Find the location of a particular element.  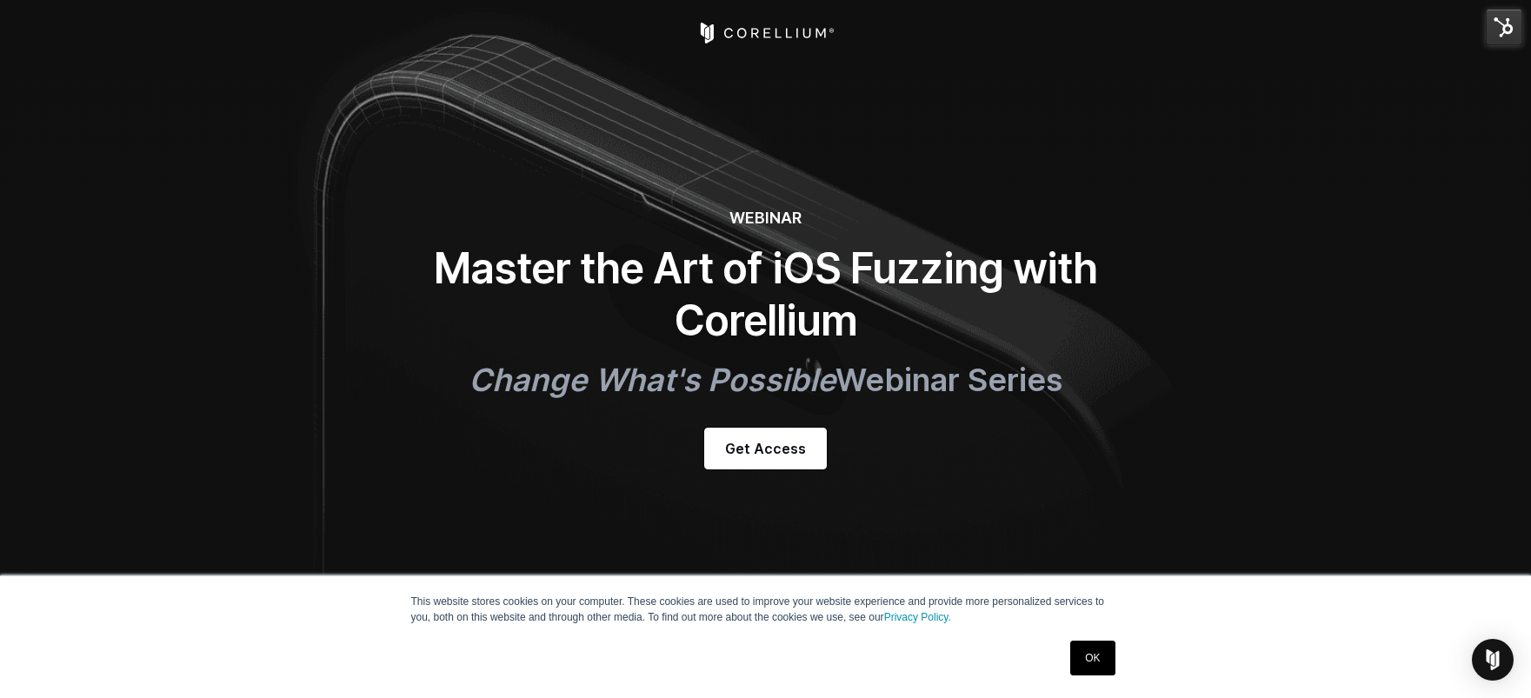

a: Corellium Home is located at coordinates (765, 33).